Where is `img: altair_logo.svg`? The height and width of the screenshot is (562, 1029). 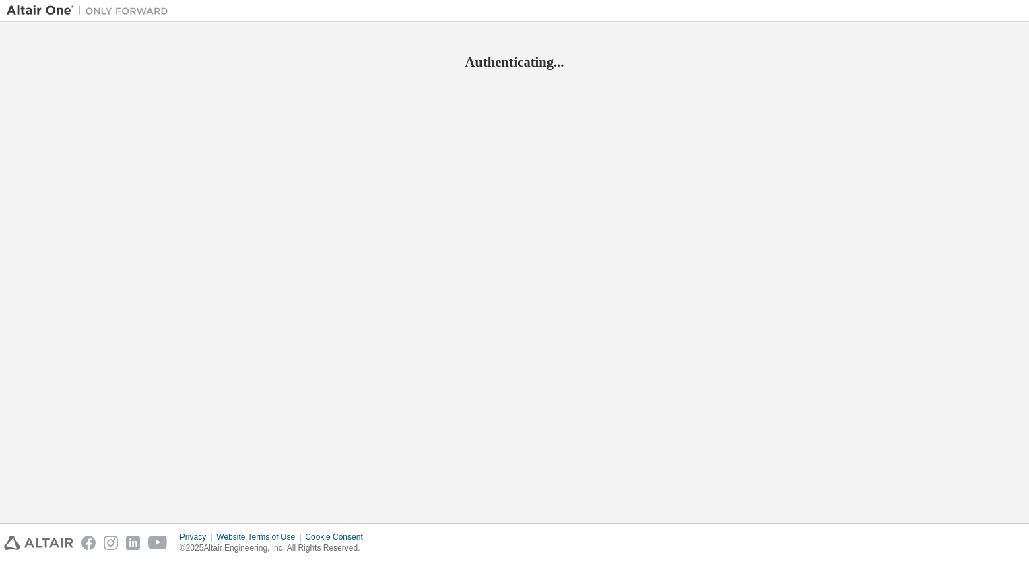 img: altair_logo.svg is located at coordinates (38, 542).